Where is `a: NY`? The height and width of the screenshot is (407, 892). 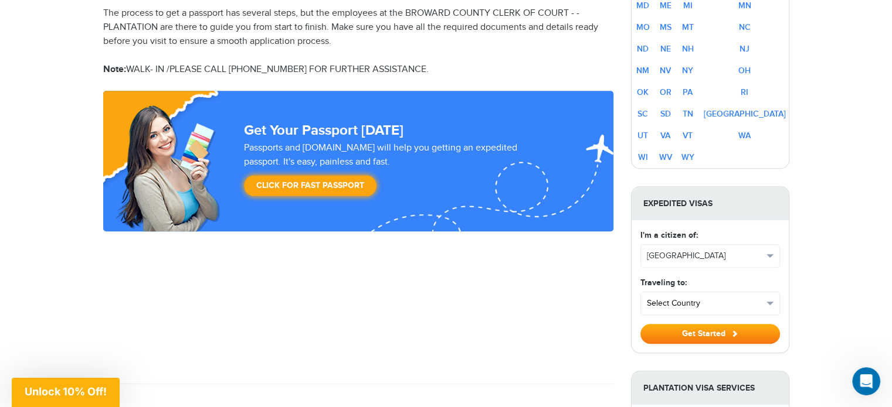
a: NY is located at coordinates (687, 70).